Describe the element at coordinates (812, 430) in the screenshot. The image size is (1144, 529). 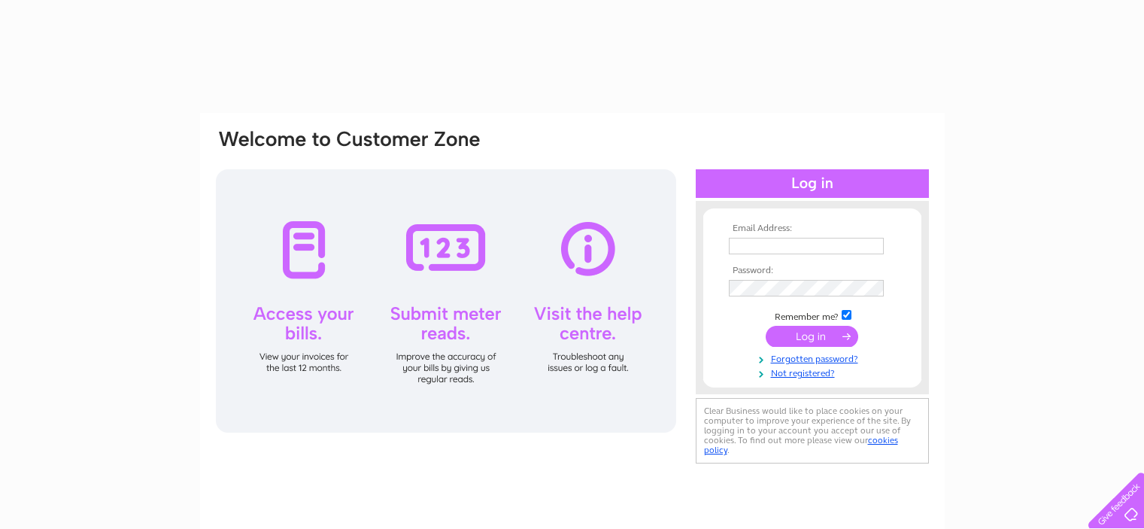
I see `div: Clear Business would like to place cookies on your computer to improve your experience of the sit...` at that location.